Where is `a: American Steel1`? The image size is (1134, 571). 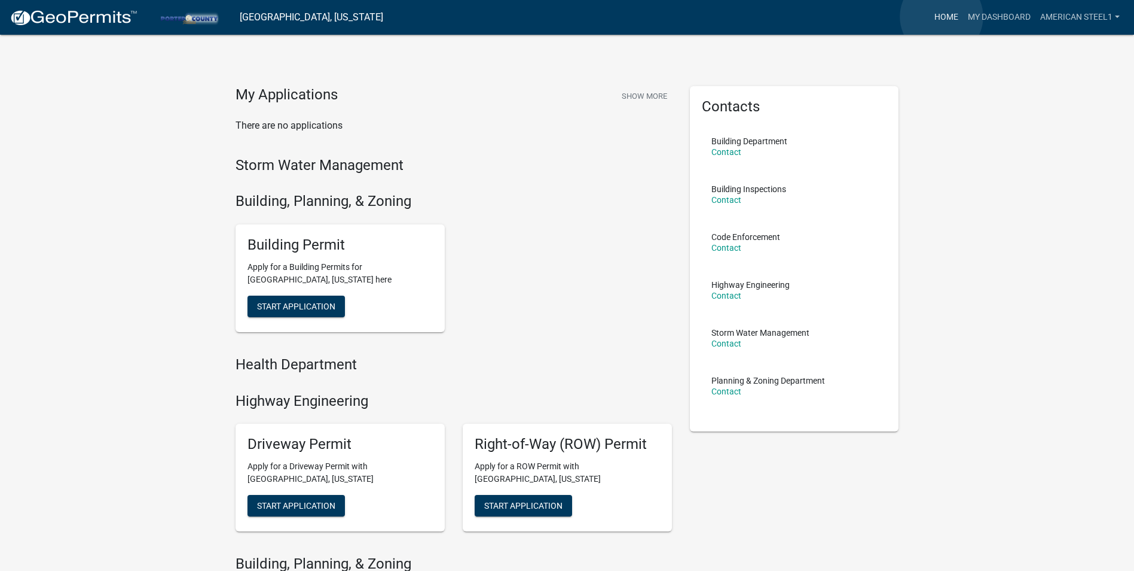
a: American Steel1 is located at coordinates (1080, 17).